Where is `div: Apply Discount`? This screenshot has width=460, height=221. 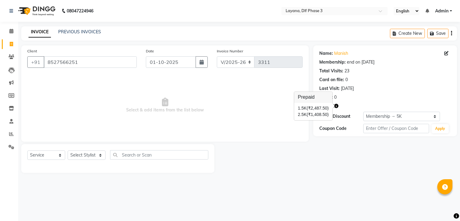
div: Apply Discount is located at coordinates (341, 116).